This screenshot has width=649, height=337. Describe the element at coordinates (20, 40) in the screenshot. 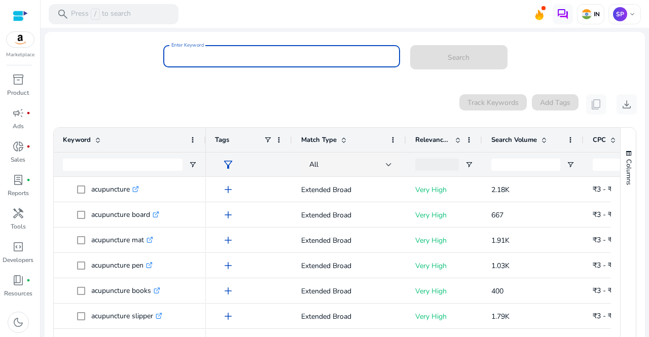

I see `img: amazon.svg` at that location.